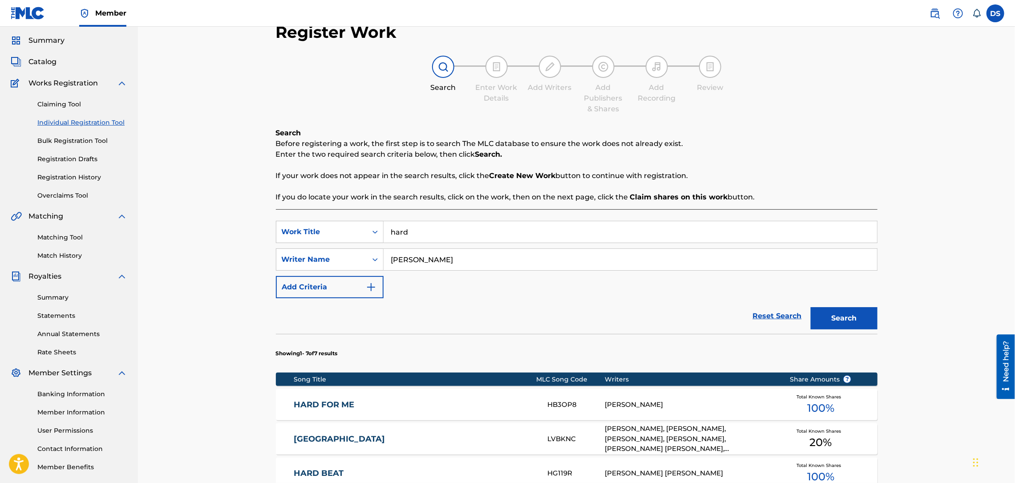  What do you see at coordinates (82, 159) in the screenshot?
I see `a: Registration Drafts` at bounding box center [82, 159].